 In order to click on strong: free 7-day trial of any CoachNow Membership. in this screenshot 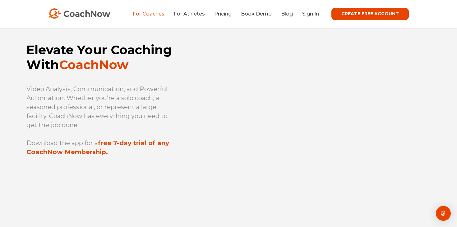, I will do `click(98, 148)`.